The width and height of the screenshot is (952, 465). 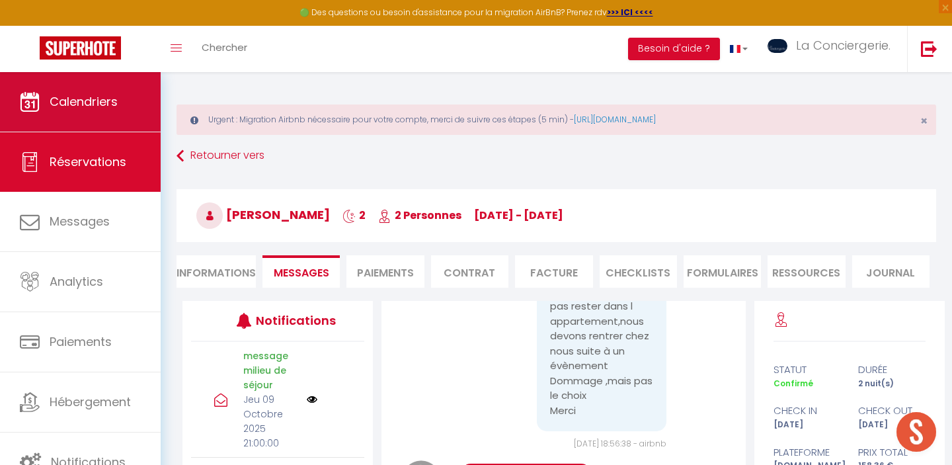 I want to click on span: Chercher, so click(x=224, y=47).